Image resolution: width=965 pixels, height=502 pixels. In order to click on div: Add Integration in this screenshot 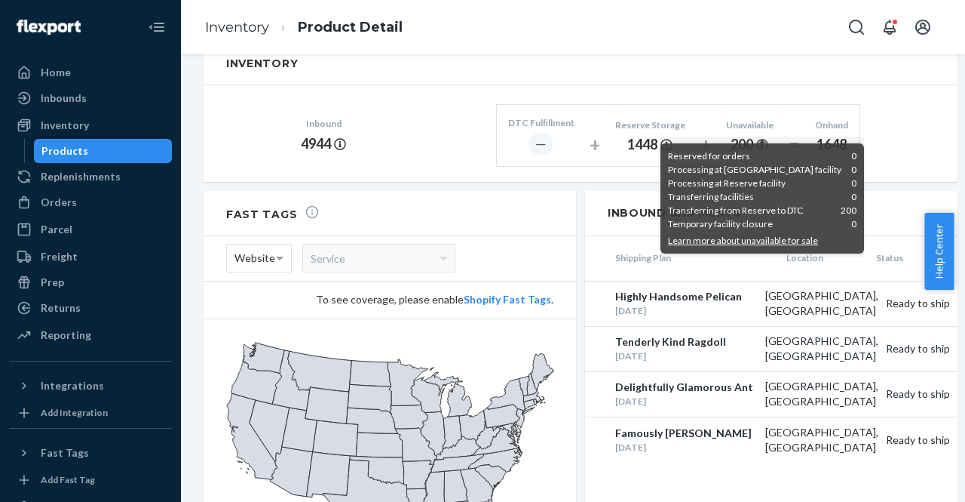, I will do `click(74, 412)`.